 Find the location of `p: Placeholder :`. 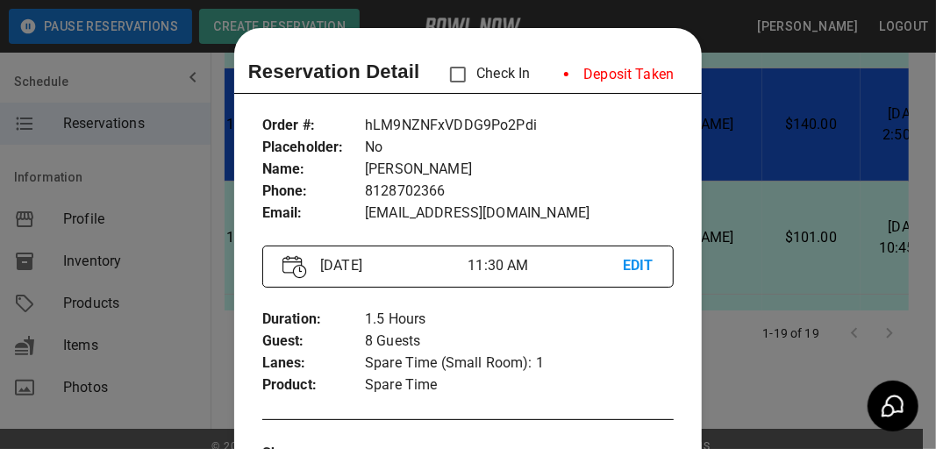

p: Placeholder : is located at coordinates (313, 147).